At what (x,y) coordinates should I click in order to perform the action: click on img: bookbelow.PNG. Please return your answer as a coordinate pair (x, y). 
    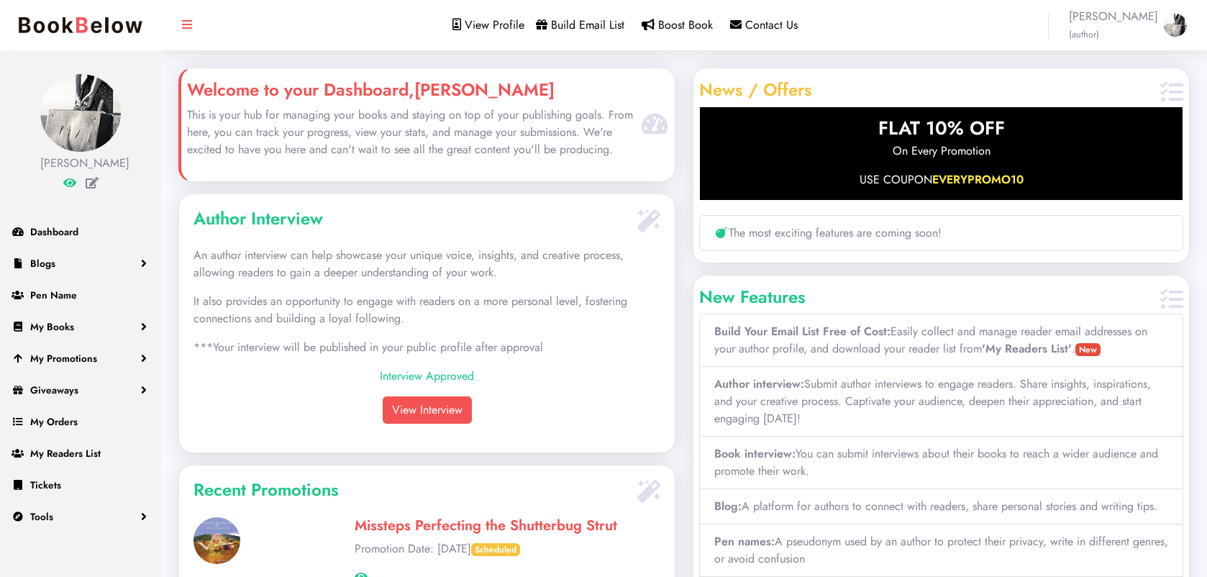
    Looking at the image, I should click on (81, 25).